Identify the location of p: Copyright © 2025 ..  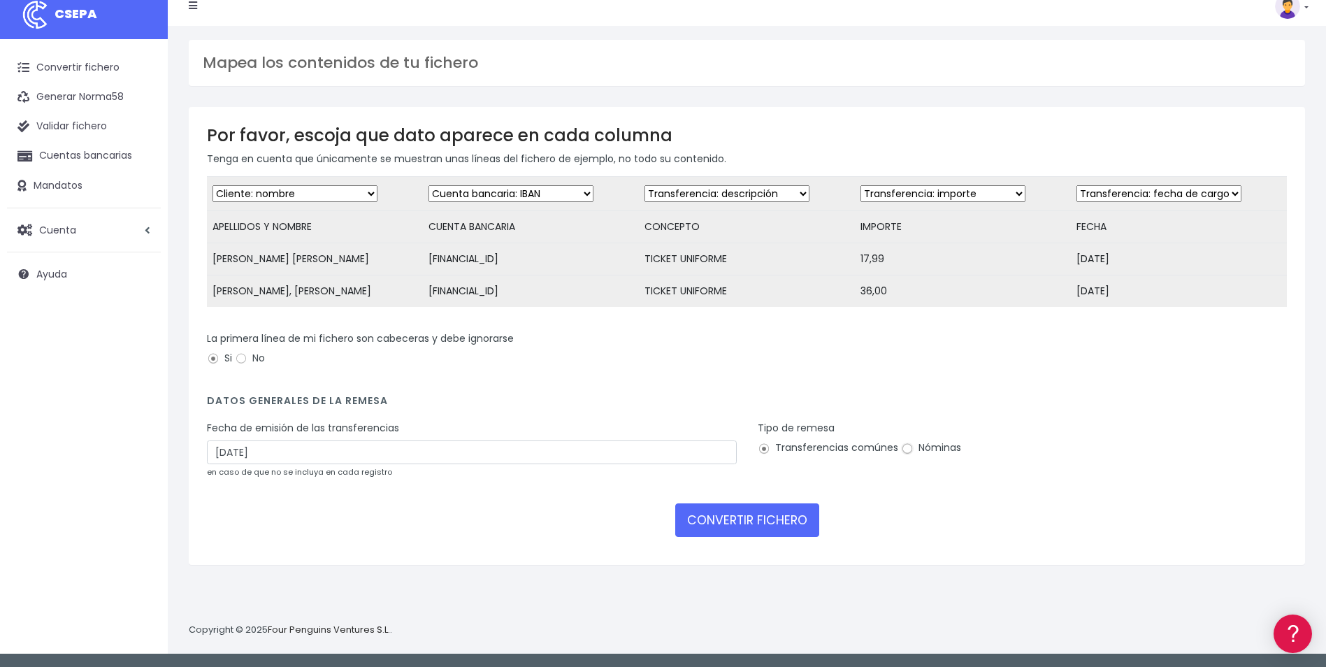
(290, 630).